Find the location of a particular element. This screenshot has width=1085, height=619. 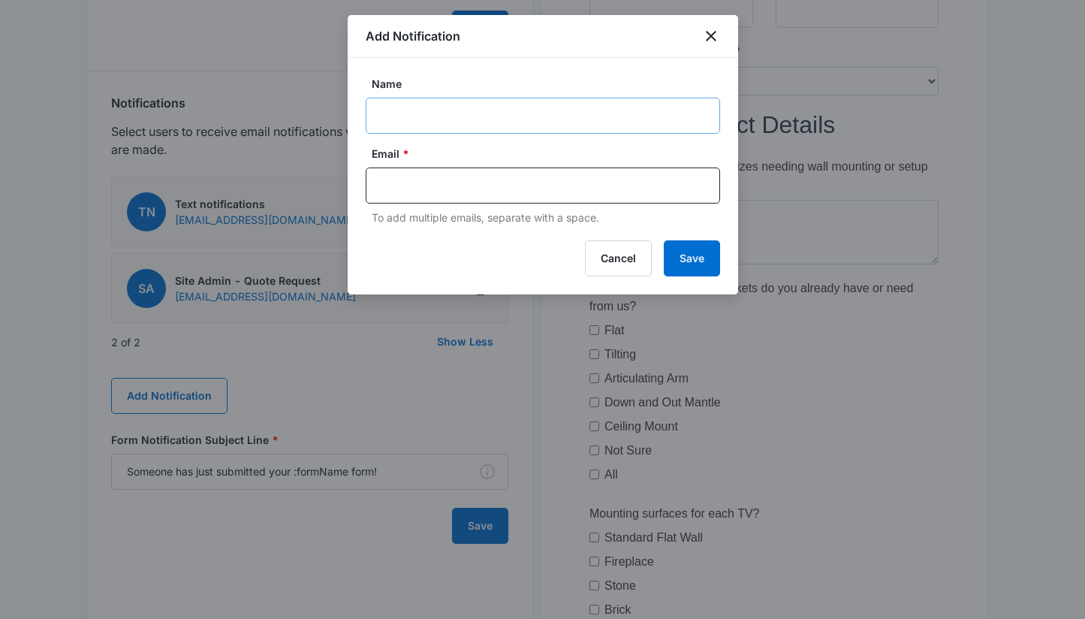

button: close is located at coordinates (711, 36).